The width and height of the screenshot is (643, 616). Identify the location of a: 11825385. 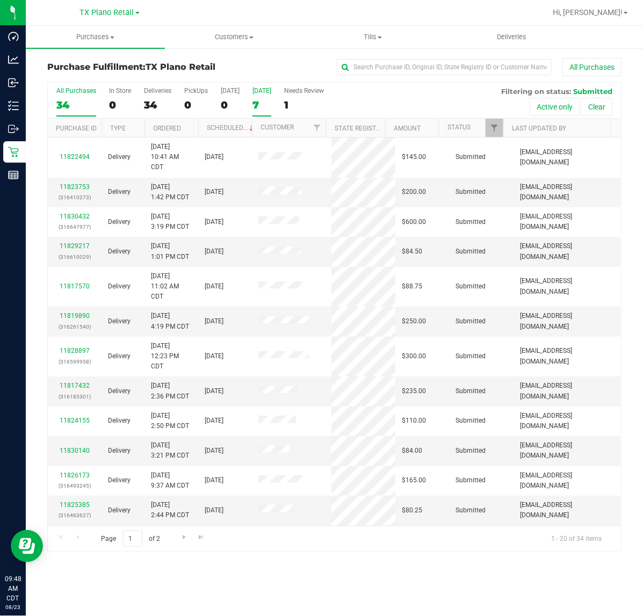
(75, 505).